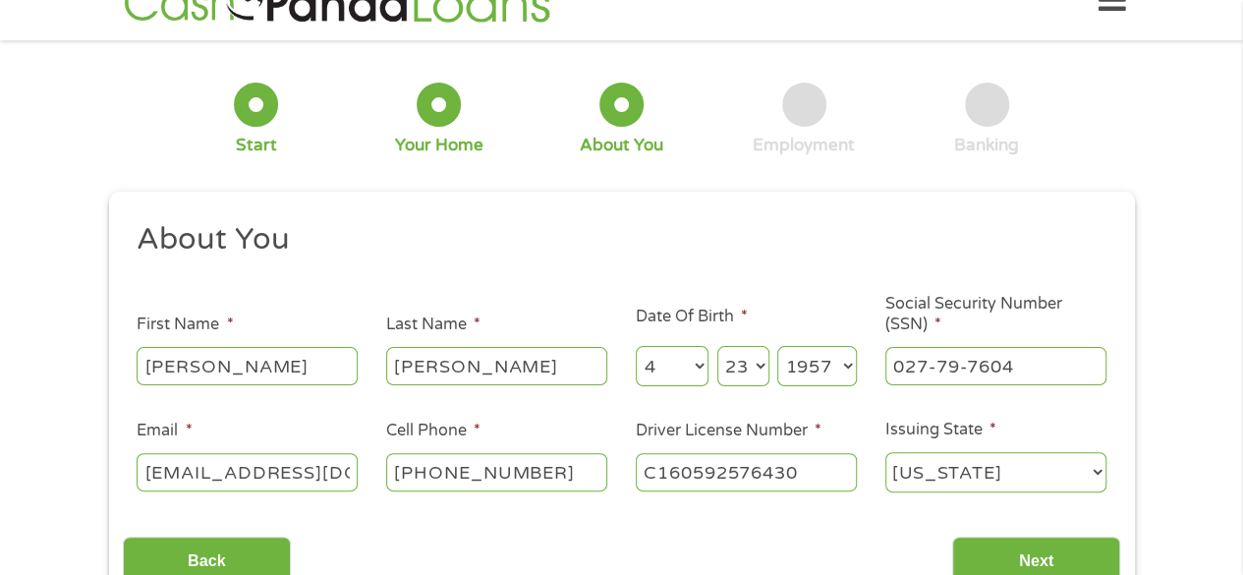 The width and height of the screenshot is (1243, 575). Describe the element at coordinates (496, 472) in the screenshot. I see `input: (541) 754-3010` at that location.